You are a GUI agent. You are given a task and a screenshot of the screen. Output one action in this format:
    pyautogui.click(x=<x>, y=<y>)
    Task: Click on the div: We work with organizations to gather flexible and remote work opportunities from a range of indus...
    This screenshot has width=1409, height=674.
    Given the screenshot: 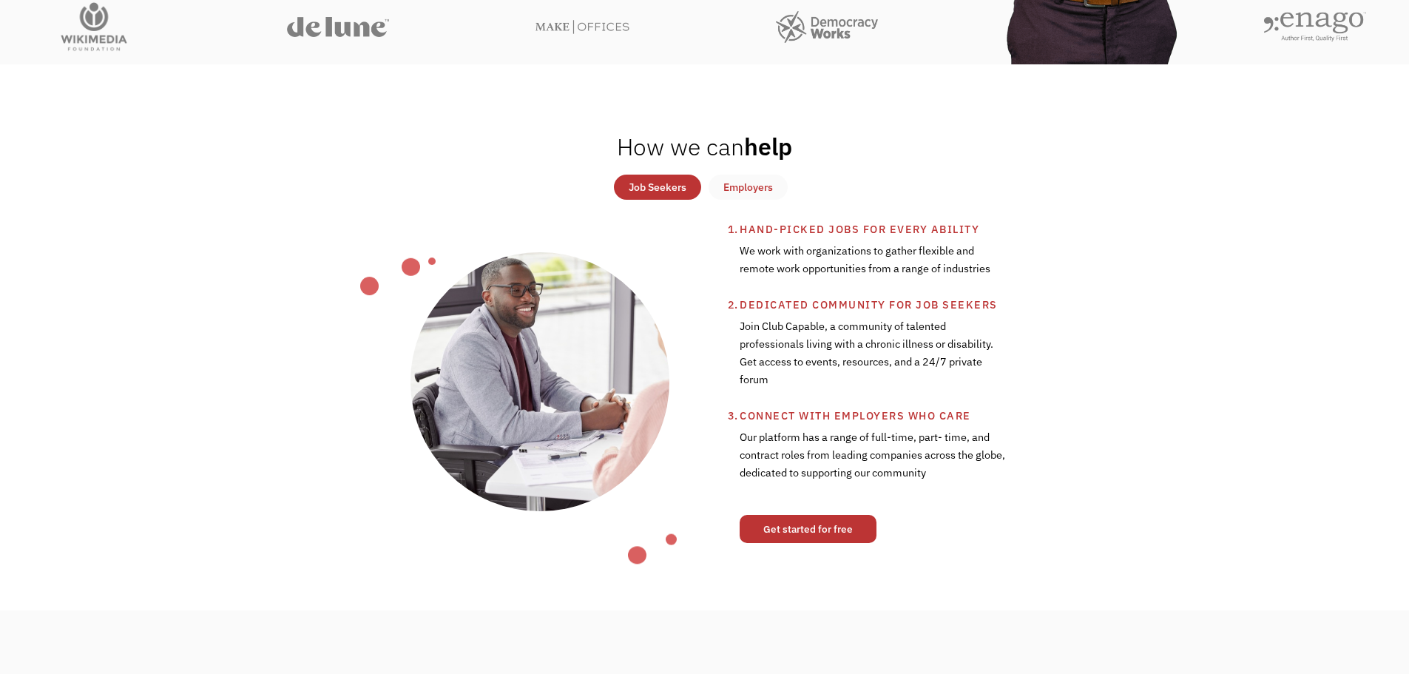 What is the action you would take?
    pyautogui.click(x=873, y=267)
    